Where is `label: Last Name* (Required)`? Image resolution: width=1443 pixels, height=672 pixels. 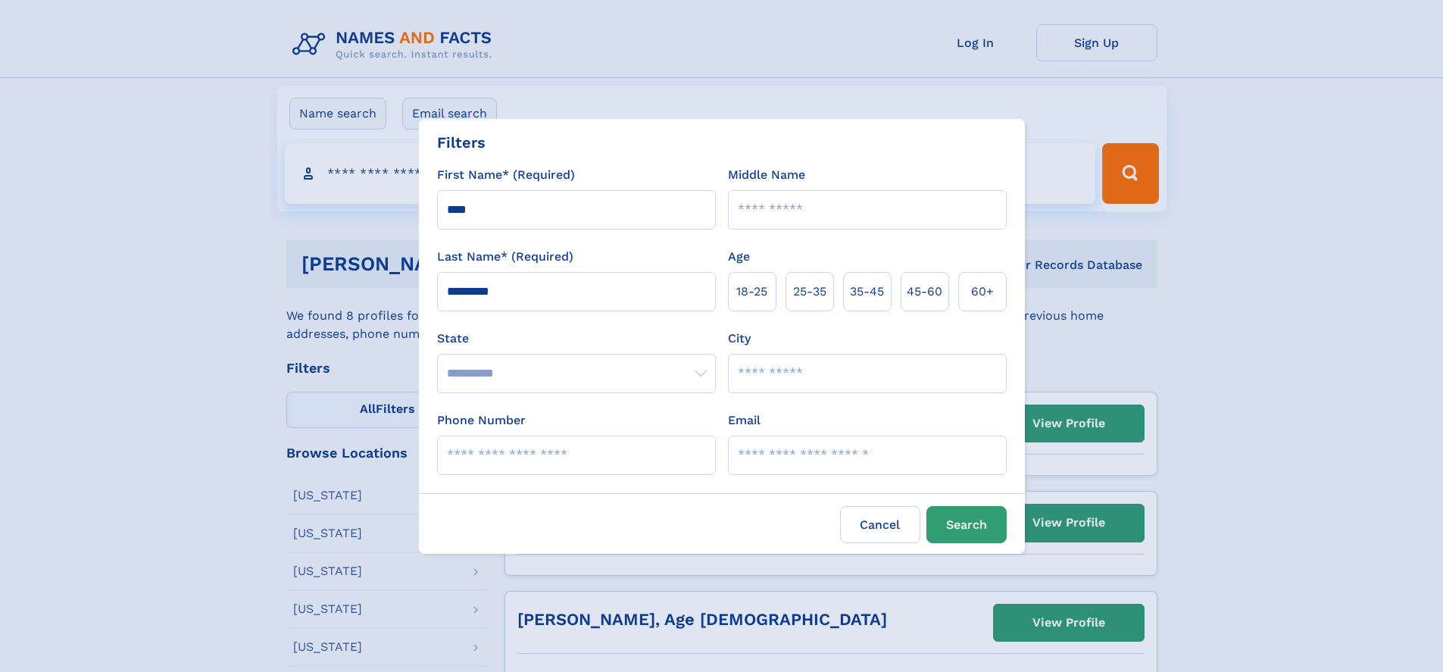 label: Last Name* (Required) is located at coordinates (505, 257).